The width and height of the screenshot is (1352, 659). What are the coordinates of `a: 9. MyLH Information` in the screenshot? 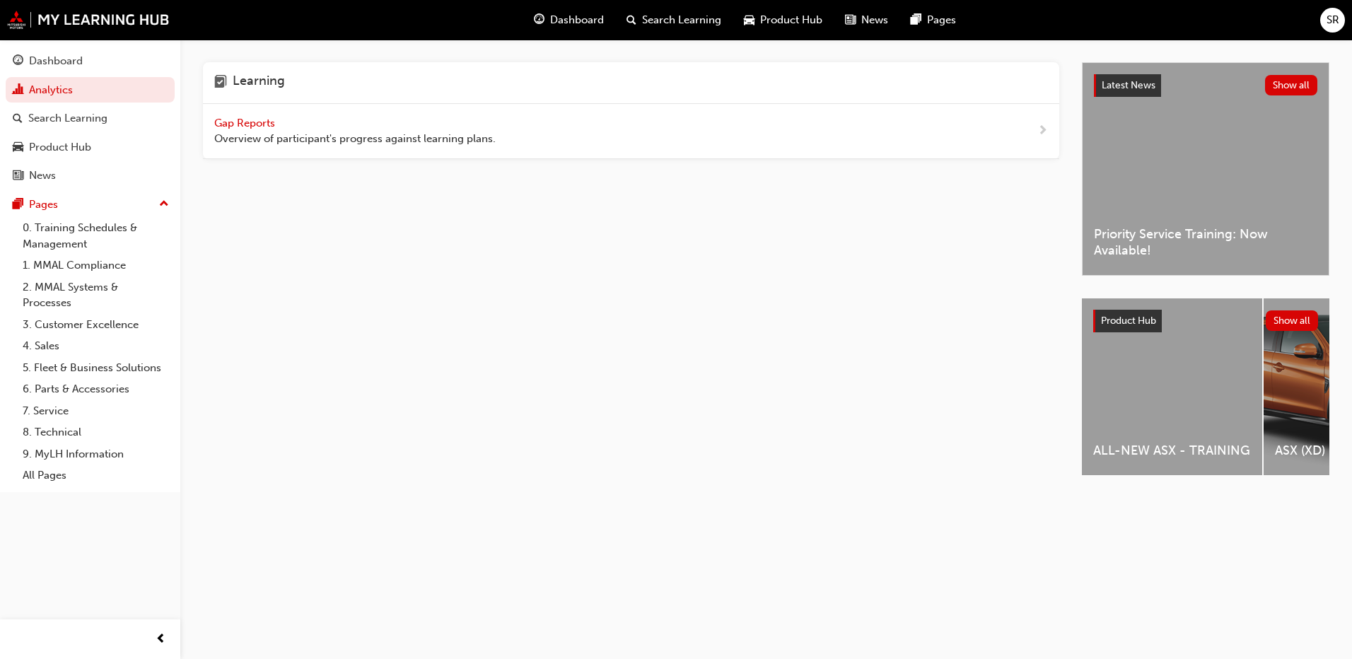 It's located at (95, 454).